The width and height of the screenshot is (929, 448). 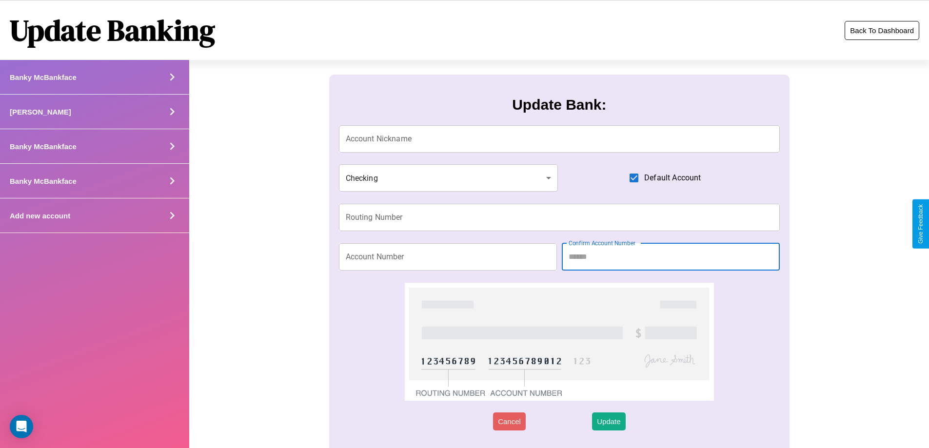 What do you see at coordinates (882, 30) in the screenshot?
I see `button: Back To Dashboard` at bounding box center [882, 30].